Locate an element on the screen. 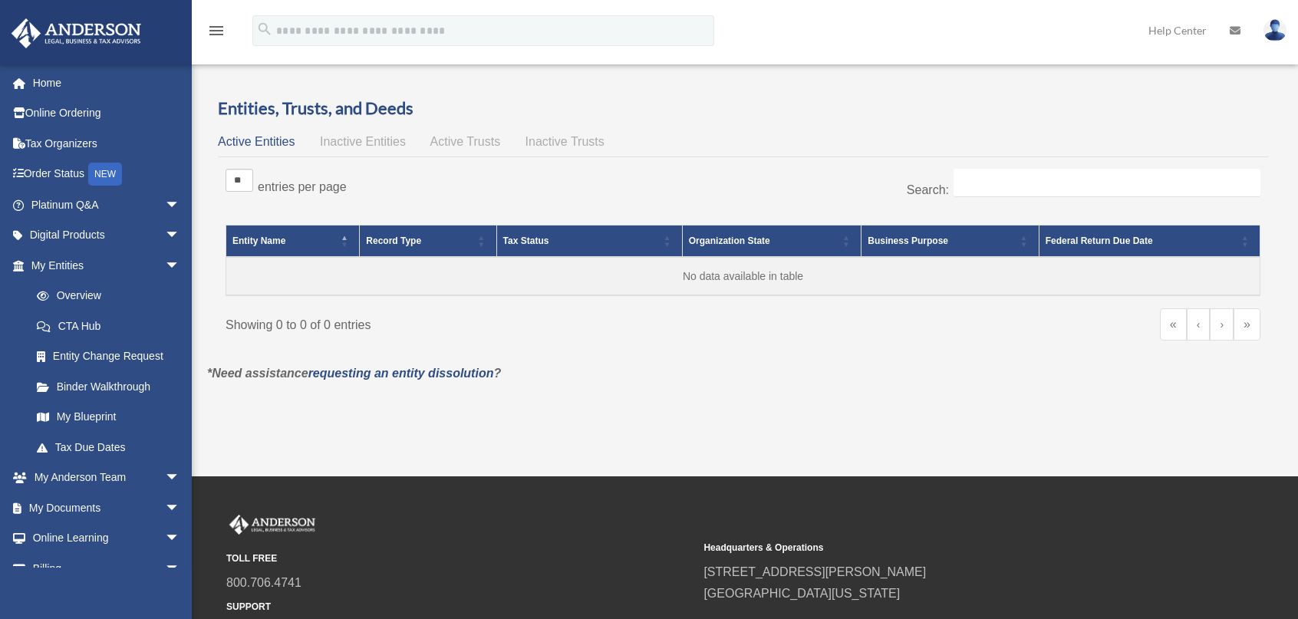 This screenshot has width=1298, height=619. a: Overview is located at coordinates (104, 296).